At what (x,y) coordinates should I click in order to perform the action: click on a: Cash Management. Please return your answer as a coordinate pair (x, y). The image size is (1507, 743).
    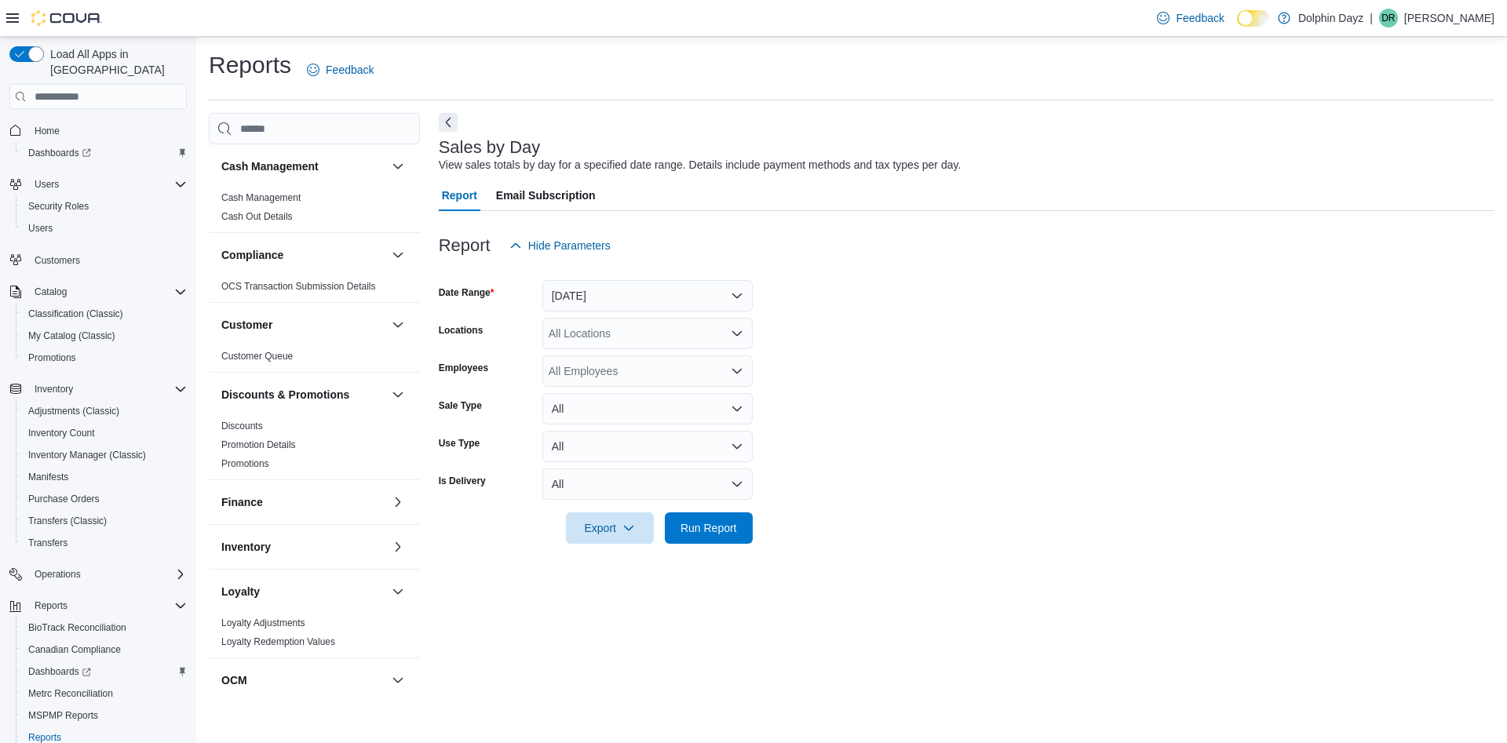
    Looking at the image, I should click on (261, 198).